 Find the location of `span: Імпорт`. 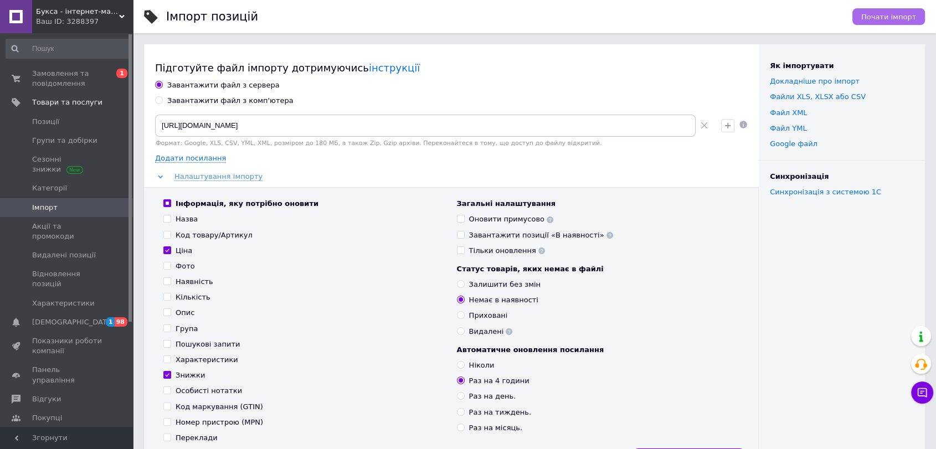

span: Імпорт is located at coordinates (45, 208).